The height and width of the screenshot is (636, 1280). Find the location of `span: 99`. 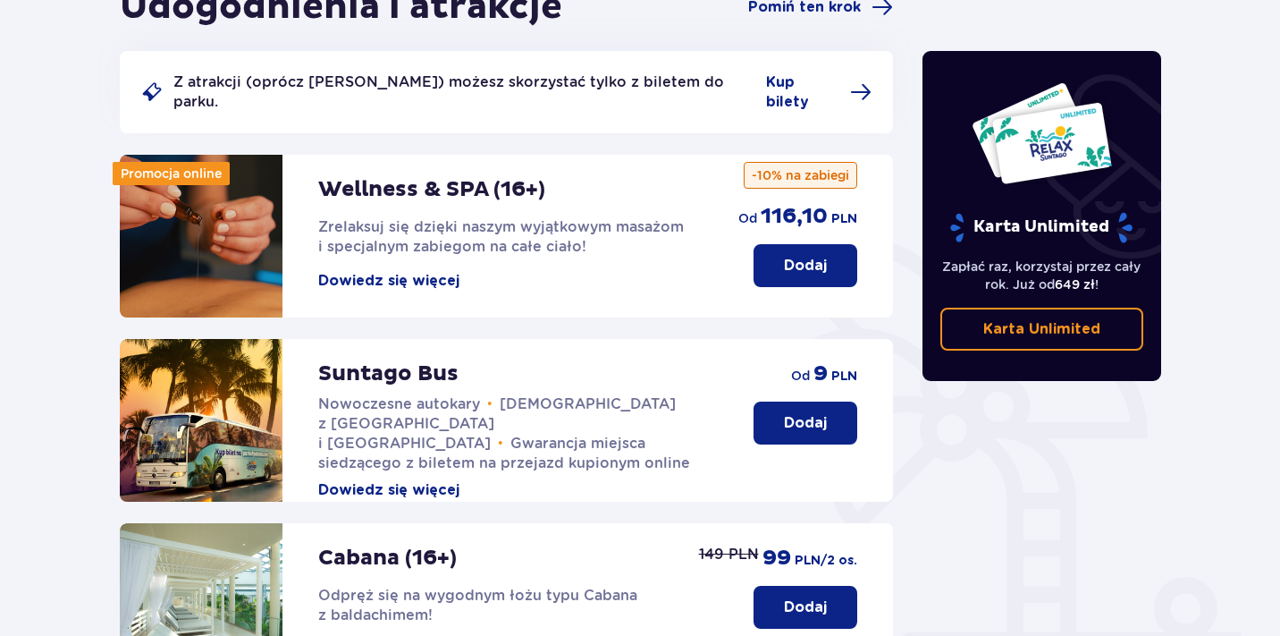

span: 99 is located at coordinates (777, 558).